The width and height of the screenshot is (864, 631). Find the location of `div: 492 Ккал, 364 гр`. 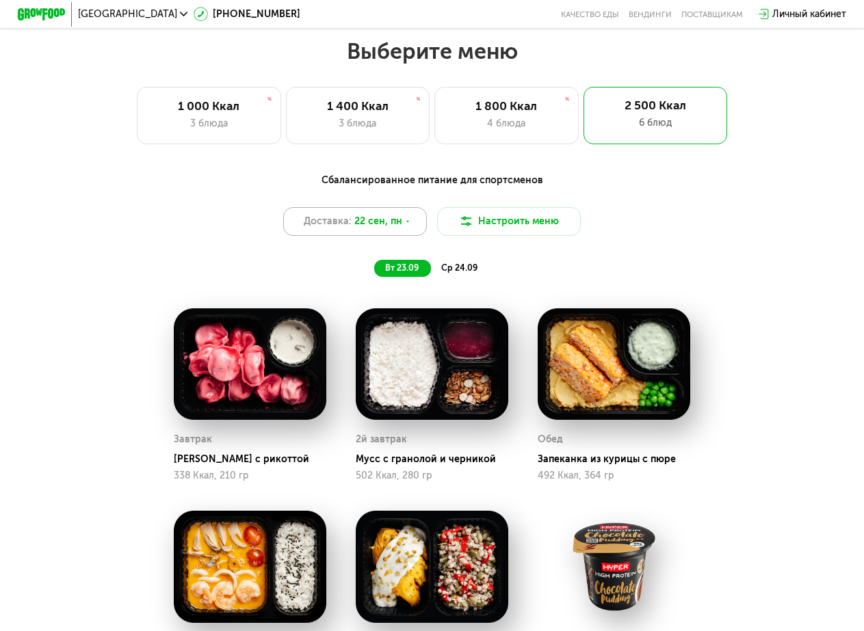

div: 492 Ккал, 364 гр is located at coordinates (613, 476).